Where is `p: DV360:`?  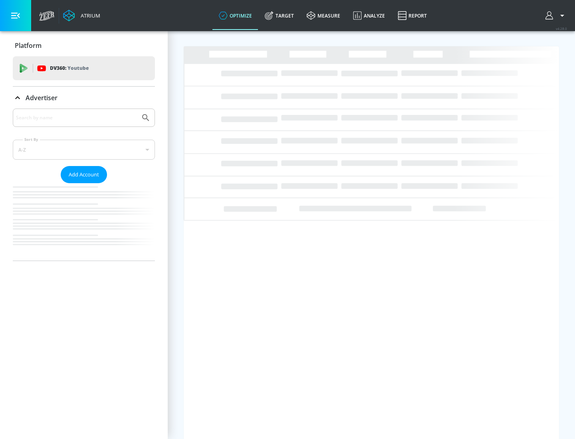 p: DV360: is located at coordinates (69, 68).